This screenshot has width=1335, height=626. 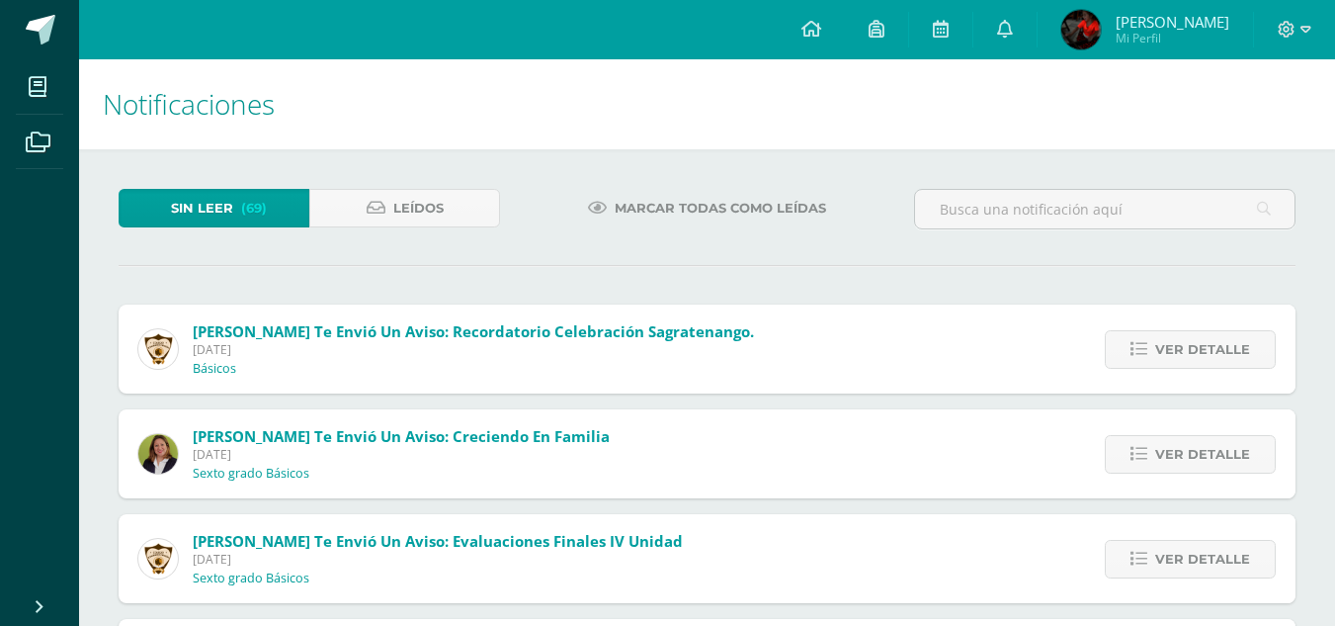 What do you see at coordinates (202, 208) in the screenshot?
I see `span: Sin leer` at bounding box center [202, 208].